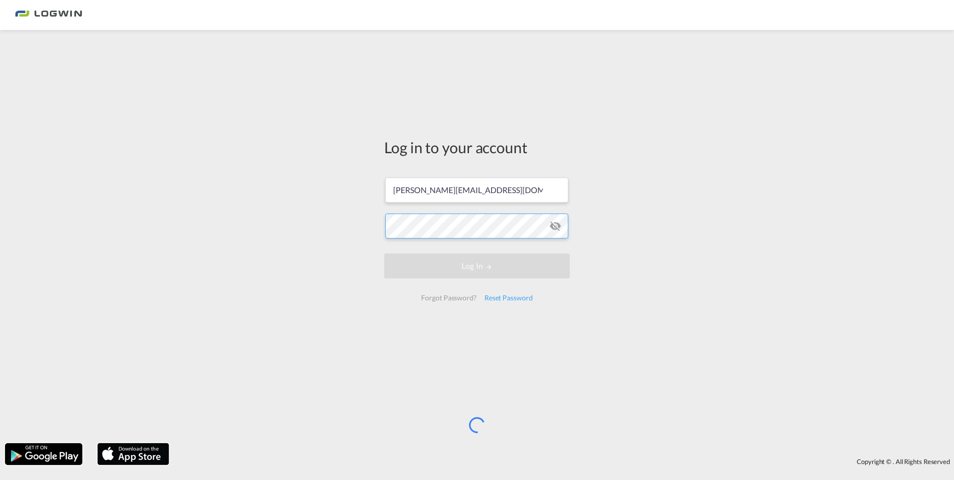  I want to click on input: Enter email/phone number, so click(477, 190).